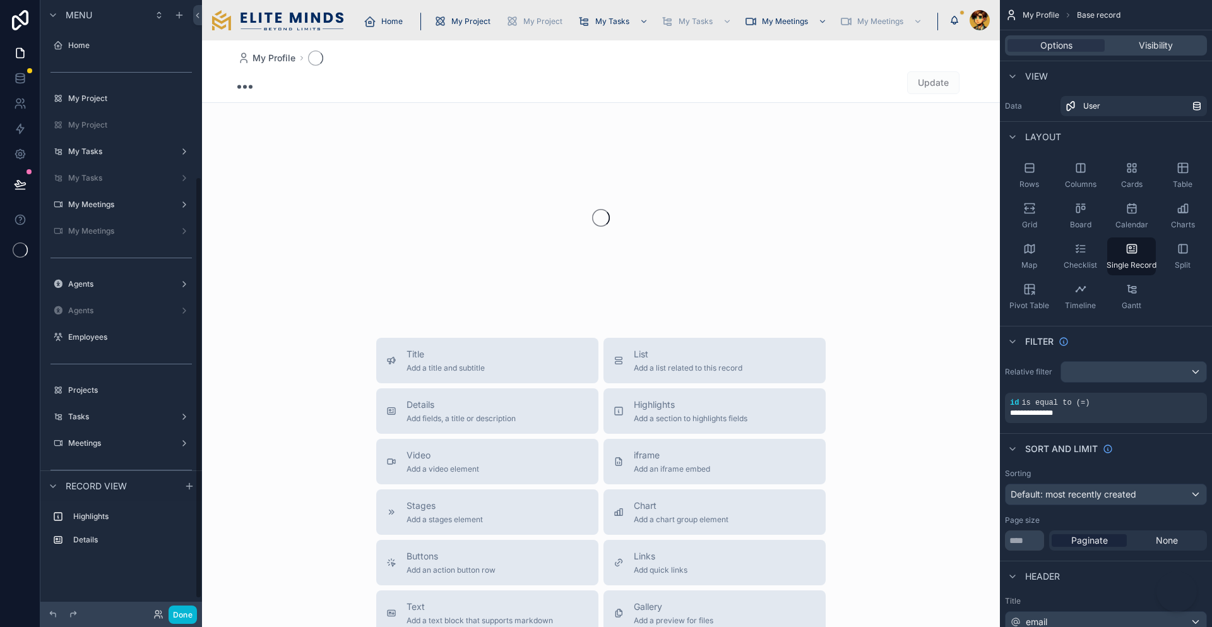 Image resolution: width=1212 pixels, height=627 pixels. I want to click on span: Single Record, so click(1131, 265).